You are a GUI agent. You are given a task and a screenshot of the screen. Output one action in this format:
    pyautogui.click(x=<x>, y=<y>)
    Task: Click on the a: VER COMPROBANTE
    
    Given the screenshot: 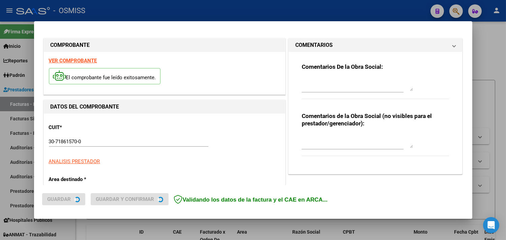 What is the action you would take?
    pyautogui.click(x=73, y=61)
    